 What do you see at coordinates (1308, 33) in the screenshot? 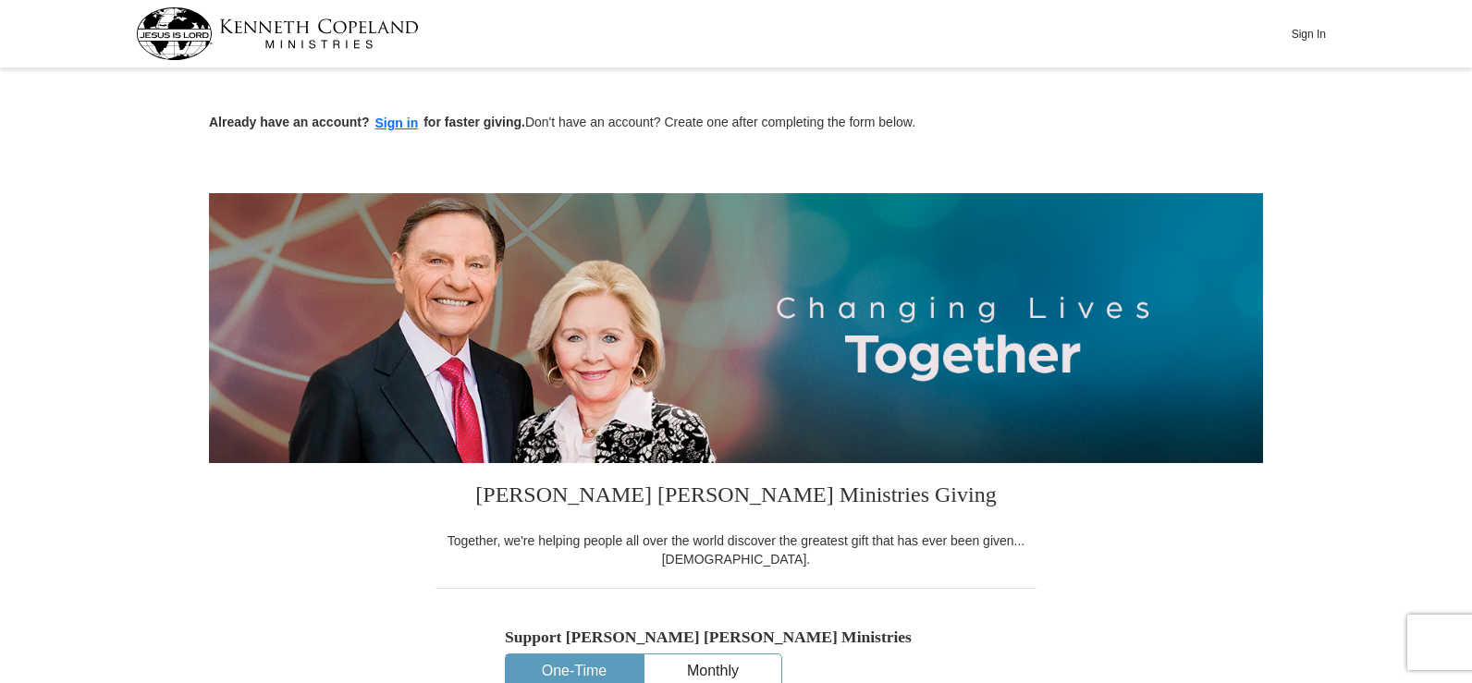
I see `button: Sign In` at bounding box center [1308, 33].